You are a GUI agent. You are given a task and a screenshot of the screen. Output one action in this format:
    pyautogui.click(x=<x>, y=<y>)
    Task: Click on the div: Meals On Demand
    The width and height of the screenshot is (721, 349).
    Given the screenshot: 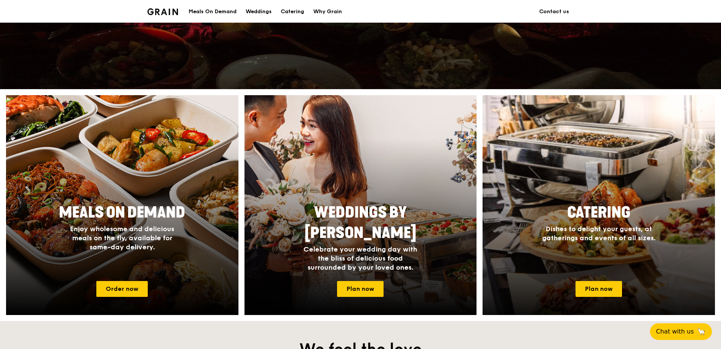 What is the action you would take?
    pyautogui.click(x=212, y=12)
    